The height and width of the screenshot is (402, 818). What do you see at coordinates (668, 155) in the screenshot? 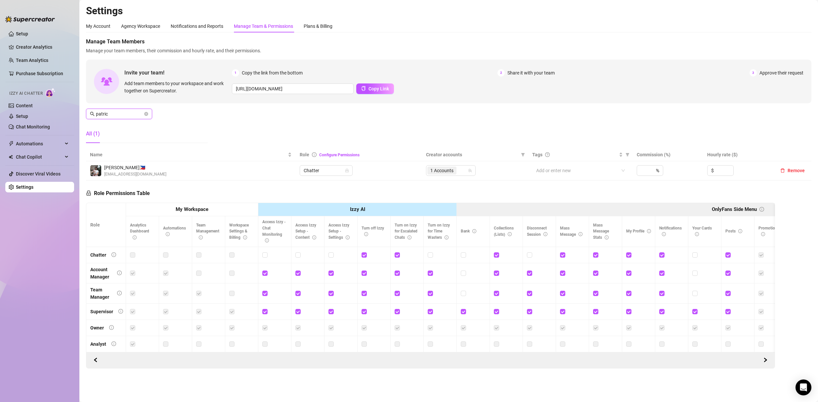
I see `th: Commission (%)` at bounding box center [668, 155].